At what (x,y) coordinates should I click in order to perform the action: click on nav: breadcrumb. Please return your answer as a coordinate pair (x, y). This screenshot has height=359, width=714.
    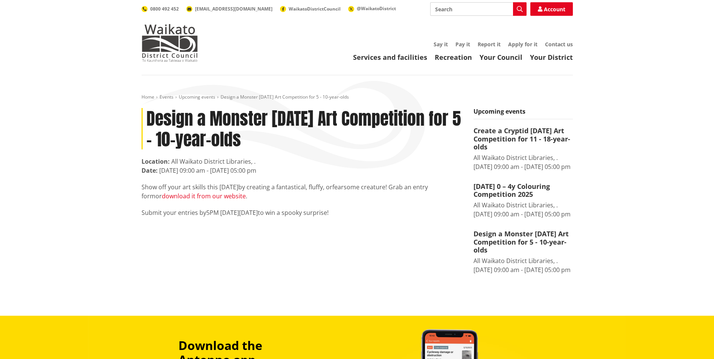
    Looking at the image, I should click on (357, 97).